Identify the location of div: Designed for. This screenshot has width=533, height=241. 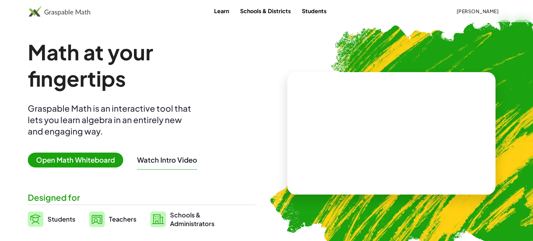
(142, 197).